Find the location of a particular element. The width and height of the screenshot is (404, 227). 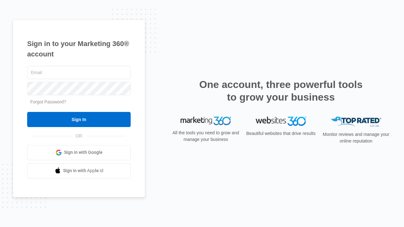

img: Websites 360 is located at coordinates (281, 121).